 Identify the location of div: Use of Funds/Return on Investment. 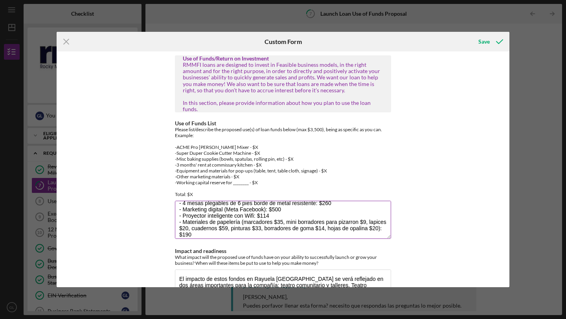
(283, 59).